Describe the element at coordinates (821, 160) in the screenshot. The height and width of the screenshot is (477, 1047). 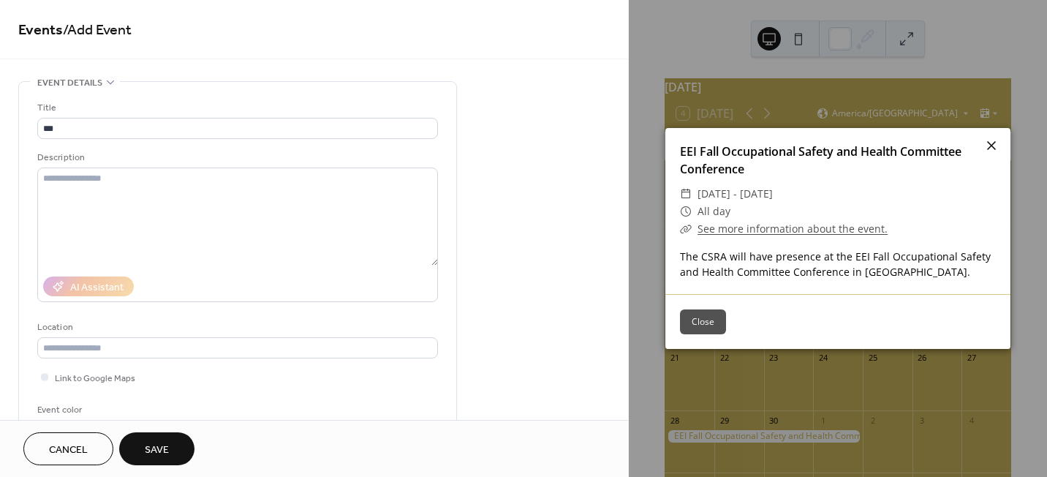
I see `a: EEI Fall Occupational Safety and Health Committee Conference` at that location.